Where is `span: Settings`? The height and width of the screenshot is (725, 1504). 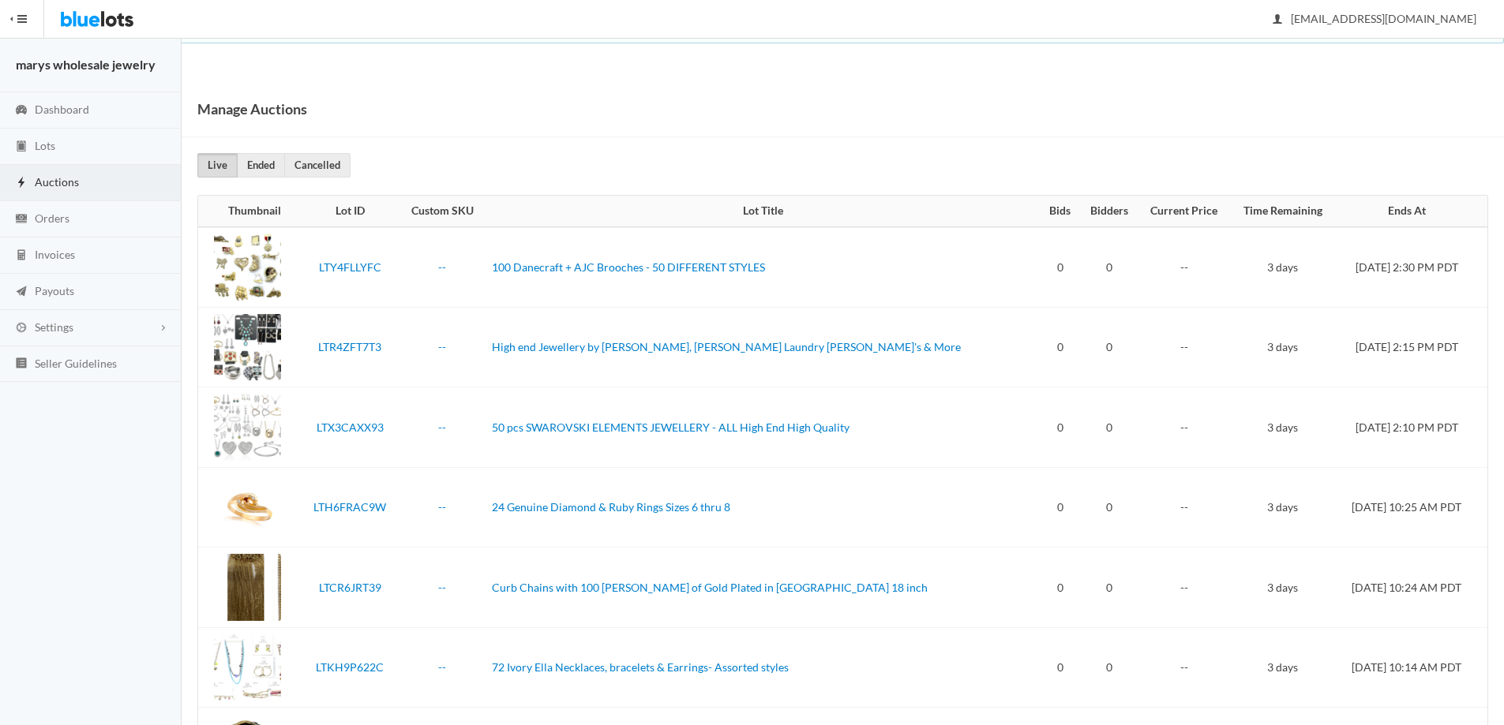
span: Settings is located at coordinates (54, 327).